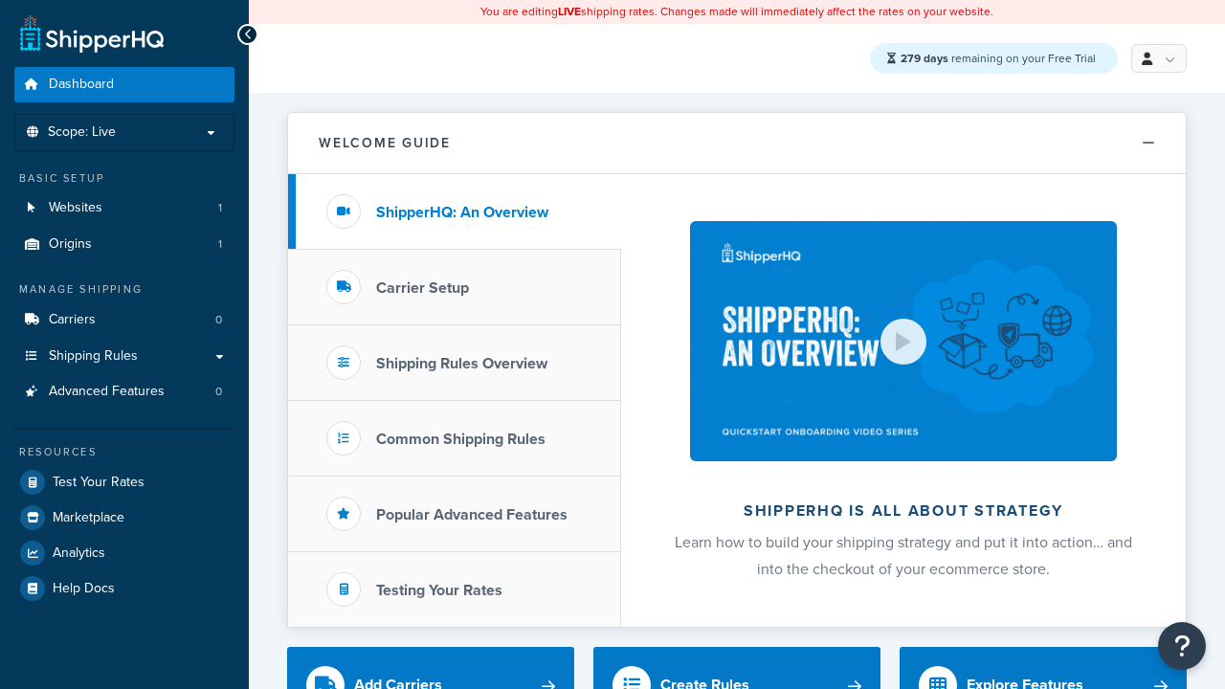 The image size is (1225, 689). What do you see at coordinates (124, 178) in the screenshot?
I see `div: Basic Setup` at bounding box center [124, 178].